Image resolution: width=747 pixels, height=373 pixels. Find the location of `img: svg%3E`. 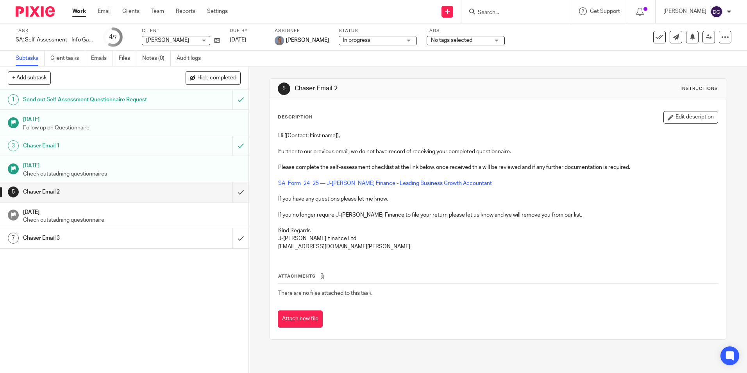

img: svg%3E is located at coordinates (716, 12).